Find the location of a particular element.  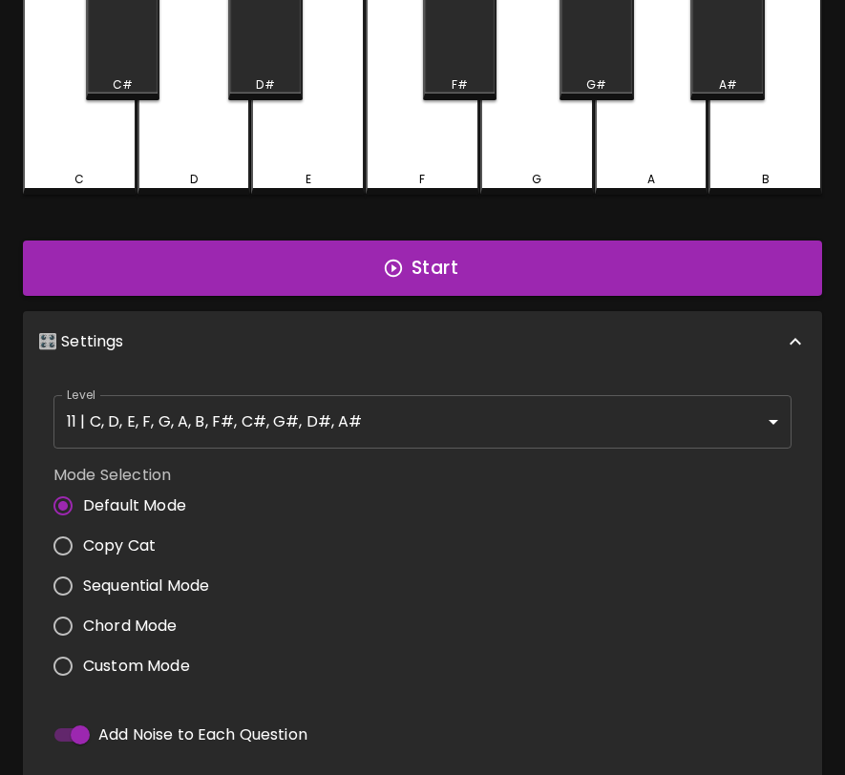

div: C is located at coordinates (79, 179).